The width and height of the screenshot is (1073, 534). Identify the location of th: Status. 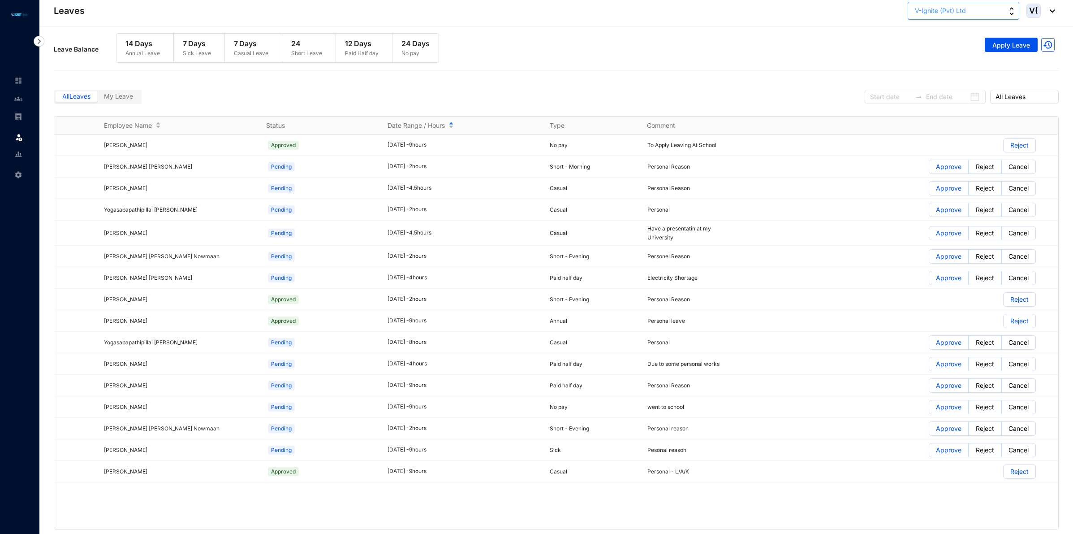
(316, 125).